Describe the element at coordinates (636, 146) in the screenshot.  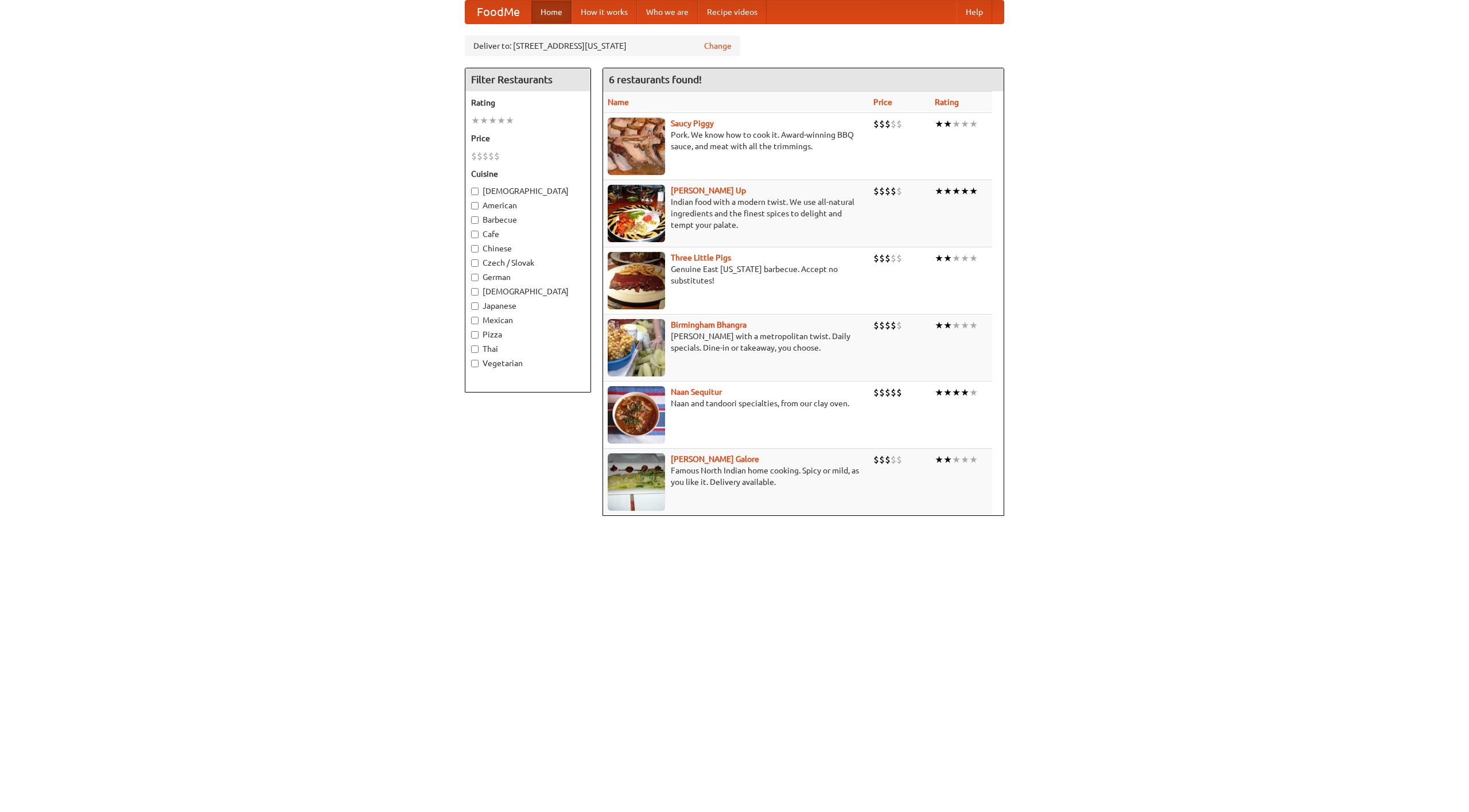
I see `img: saucy.jpg` at that location.